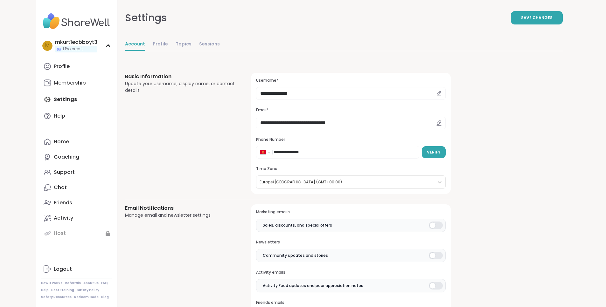 The height and width of the screenshot is (307, 606). Describe the element at coordinates (313, 286) in the screenshot. I see `span: Activity Feed updates and peer appreciation notes` at that location.